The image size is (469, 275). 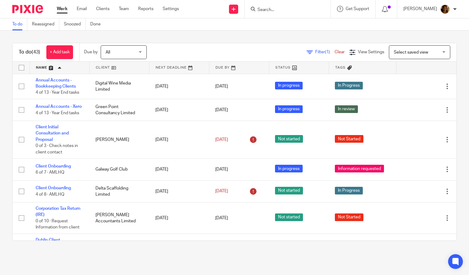 What do you see at coordinates (50, 195) in the screenshot?
I see `span: 4 of 8 · AMLHQ` at bounding box center [50, 195].